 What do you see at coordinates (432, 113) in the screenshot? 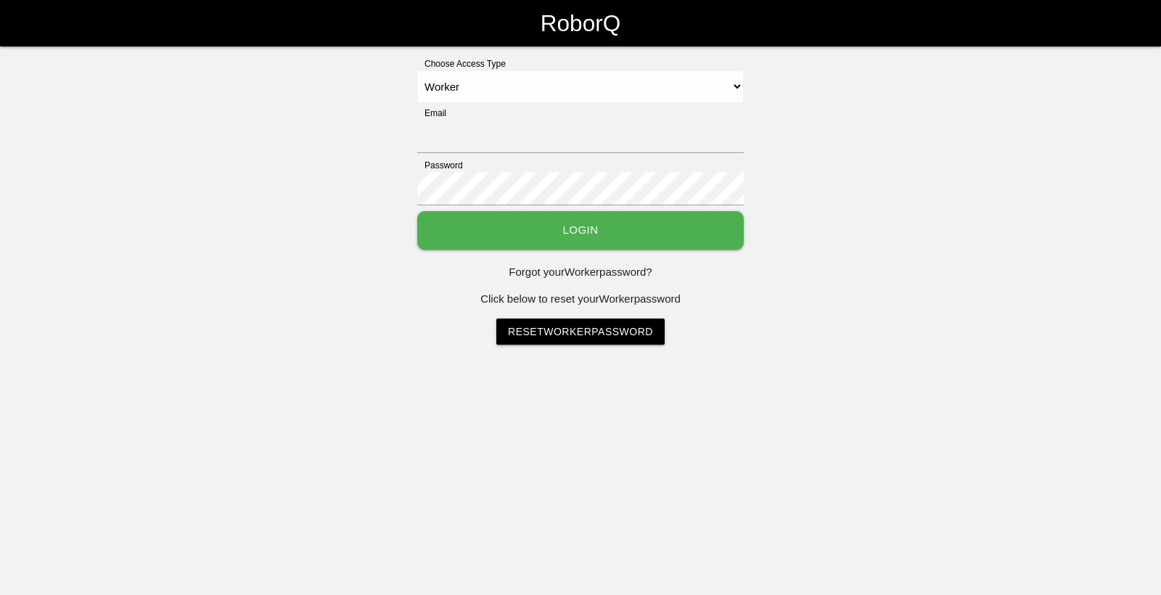
I see `label: Email` at bounding box center [432, 113].